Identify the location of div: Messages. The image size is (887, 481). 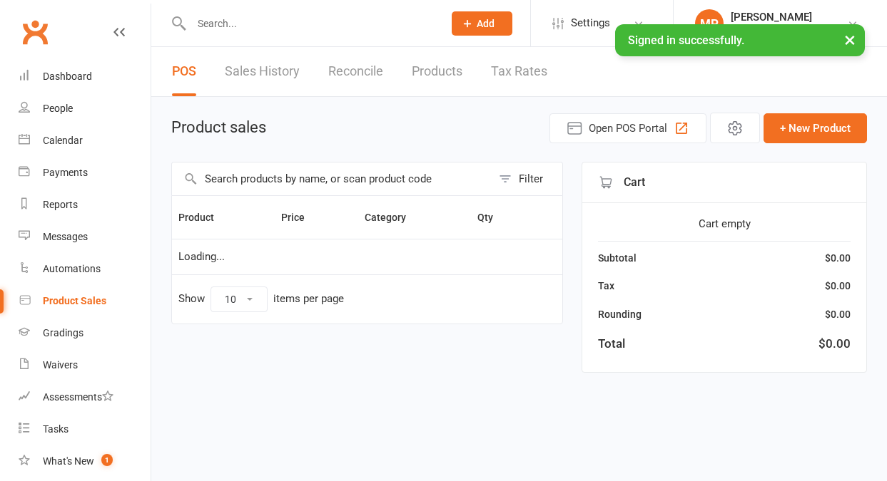
(65, 237).